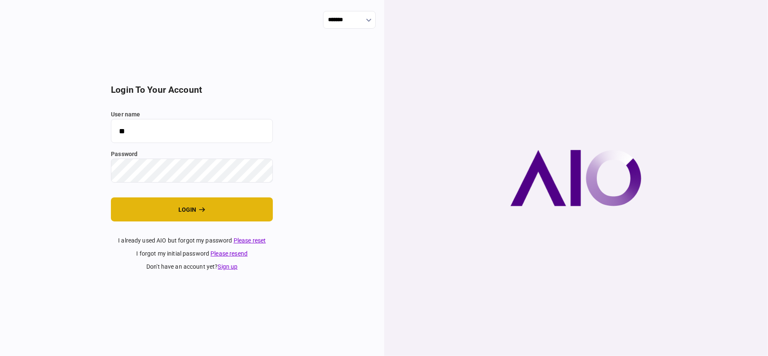 This screenshot has width=768, height=356. What do you see at coordinates (576, 178) in the screenshot?
I see `img: AIO company logo` at bounding box center [576, 178].